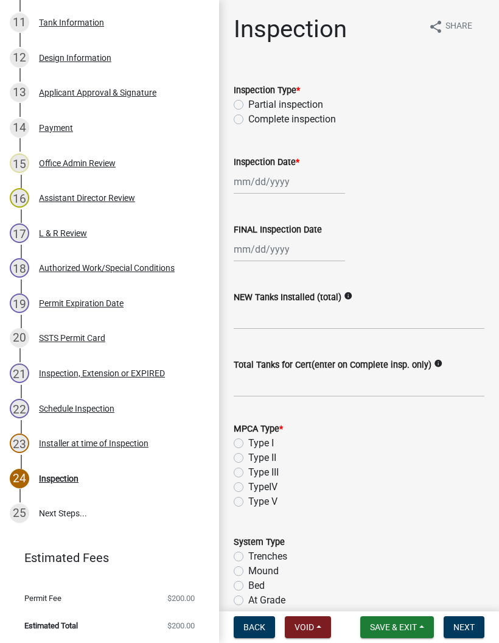 The height and width of the screenshot is (643, 499). What do you see at coordinates (19, 233) in the screenshot?
I see `div: 17` at bounding box center [19, 233].